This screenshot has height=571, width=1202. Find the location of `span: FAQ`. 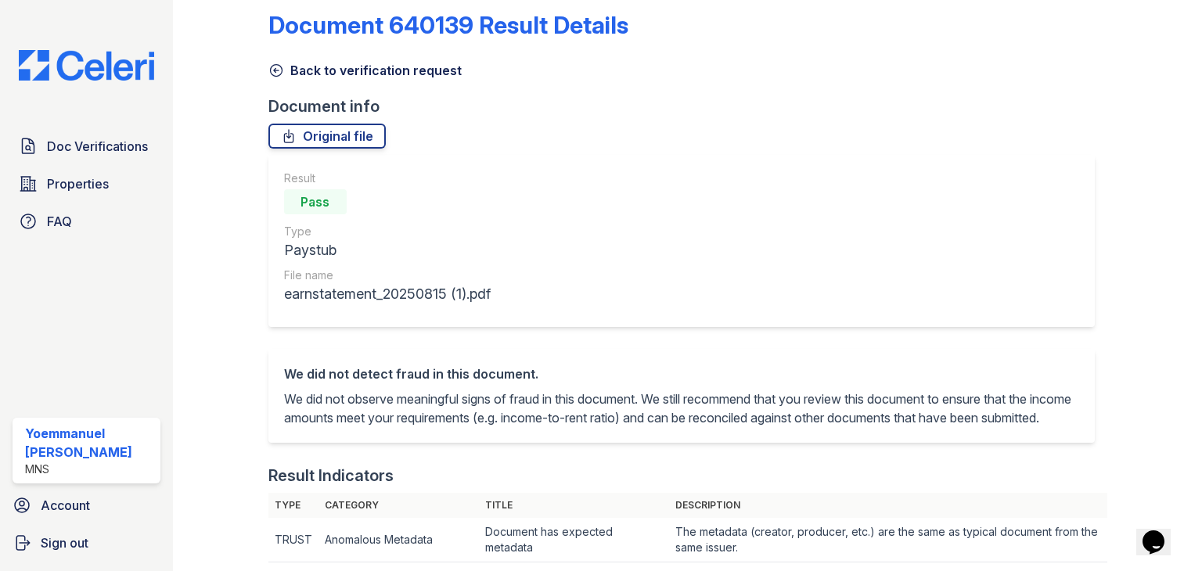

span: FAQ is located at coordinates (59, 221).